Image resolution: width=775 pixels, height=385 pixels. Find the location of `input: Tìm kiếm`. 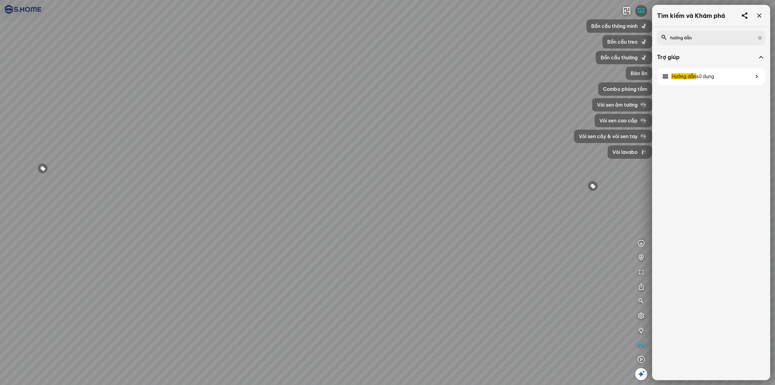

input: Tìm kiếm is located at coordinates (713, 38).